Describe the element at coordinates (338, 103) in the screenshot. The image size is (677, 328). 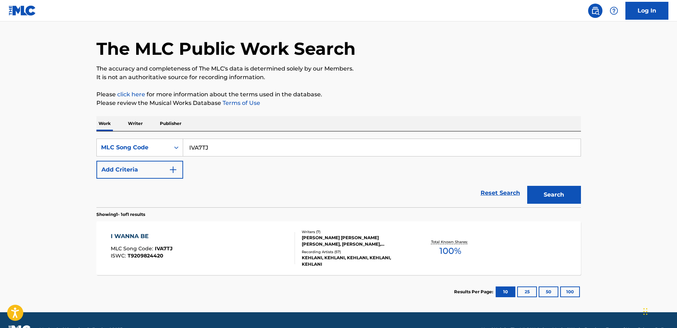
I see `p: Please review the Musical Works Database` at that location.